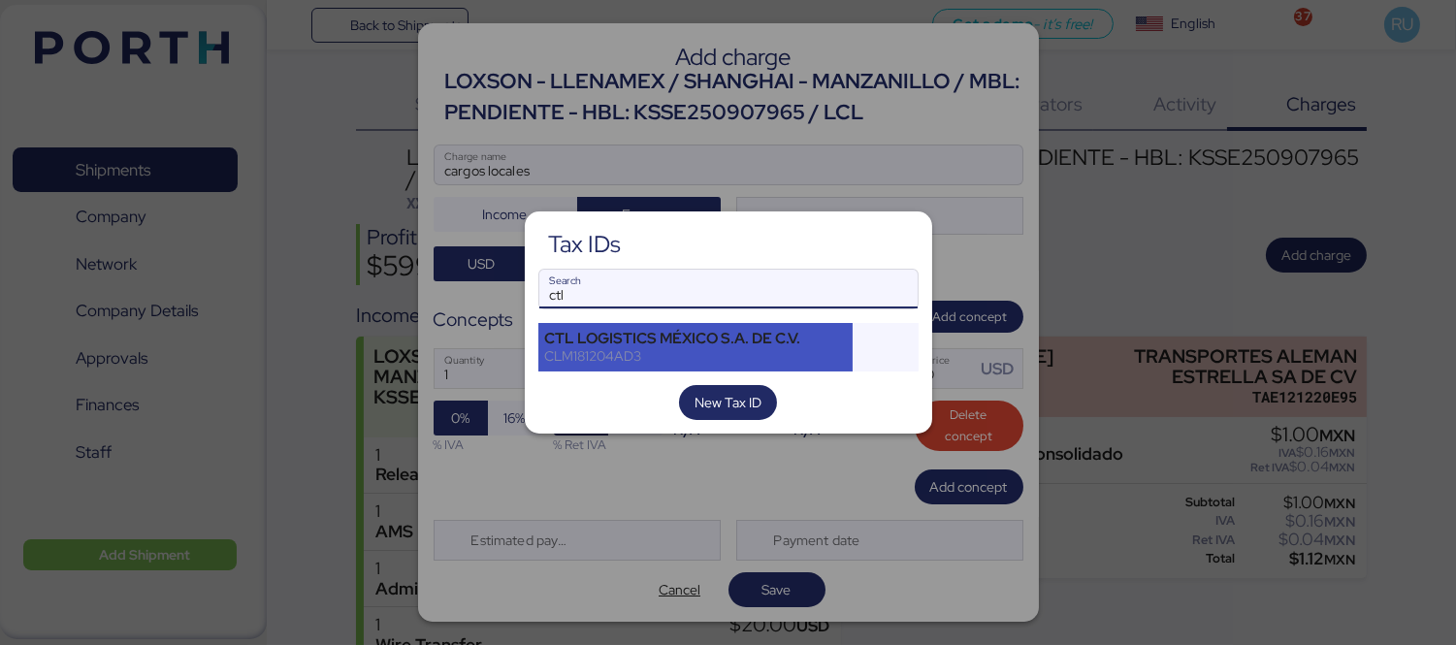  What do you see at coordinates (696, 339) in the screenshot?
I see `div: CTL LOGISTICS MÉXICO S.A. DE C.V.` at bounding box center [696, 339].